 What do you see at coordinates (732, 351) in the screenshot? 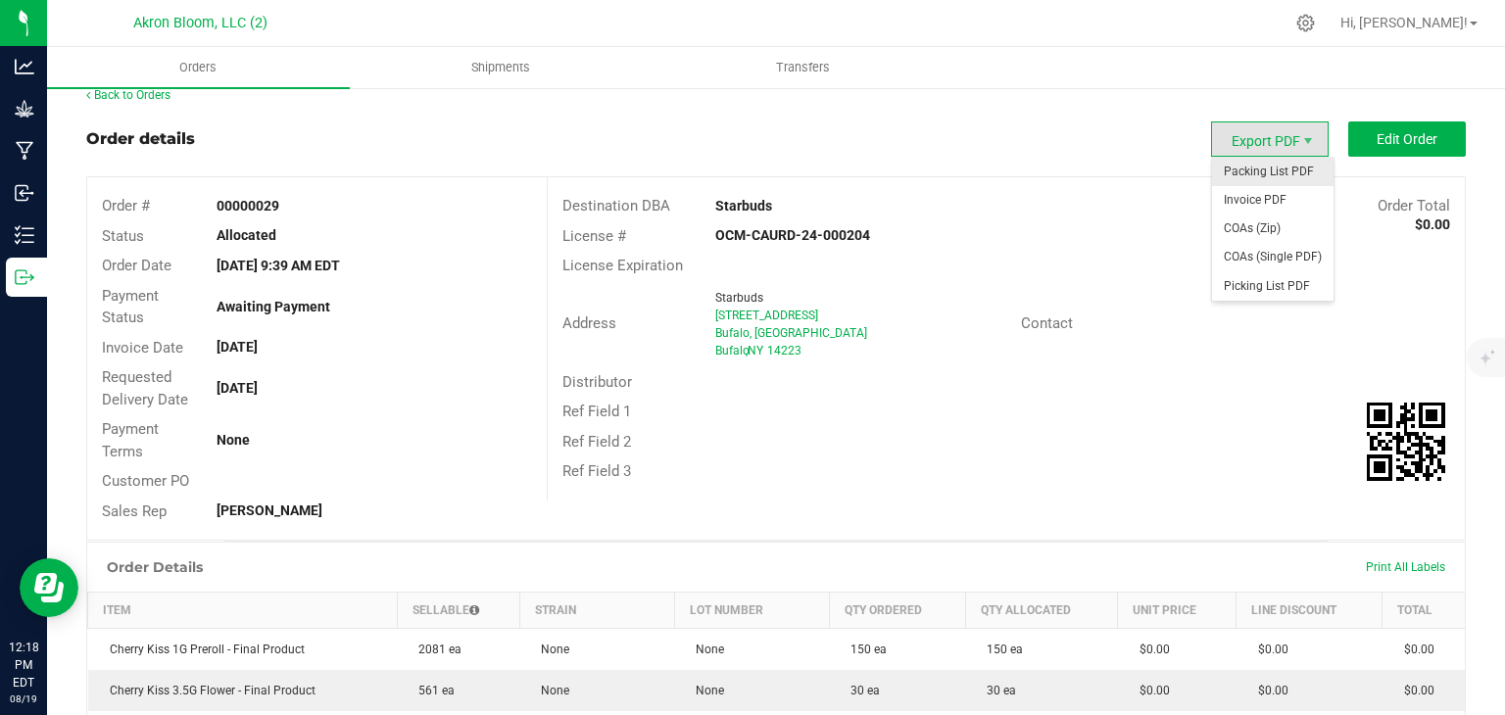
I see `span: Bufalo` at bounding box center [732, 351].